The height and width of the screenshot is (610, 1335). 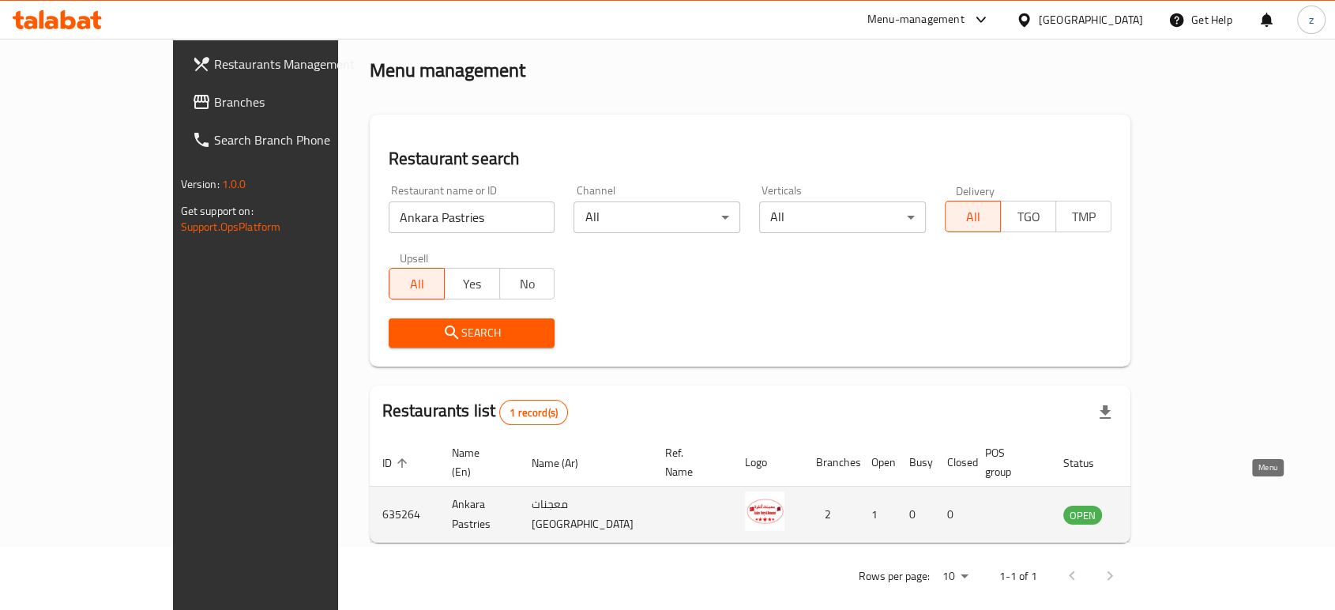 What do you see at coordinates (527, 284) in the screenshot?
I see `button: No` at bounding box center [527, 284].